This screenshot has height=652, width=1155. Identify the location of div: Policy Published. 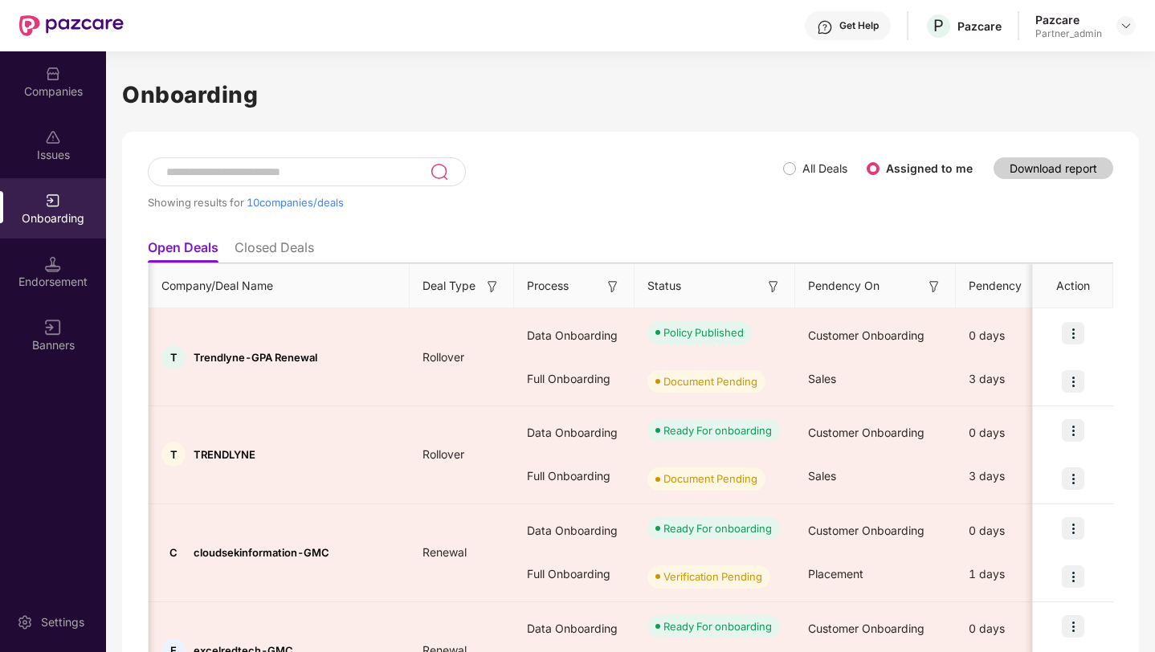
(704, 333).